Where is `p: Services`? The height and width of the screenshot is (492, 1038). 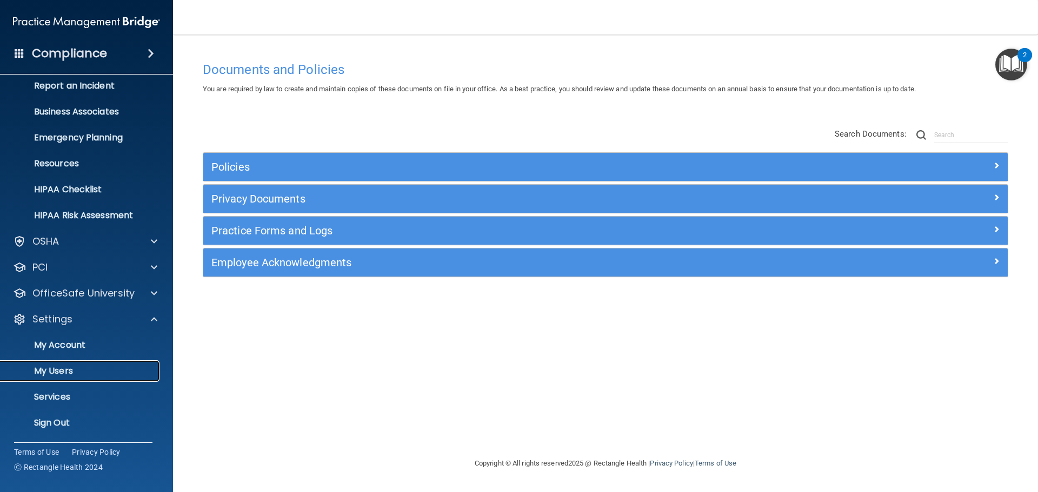
p: Services is located at coordinates (81, 397).